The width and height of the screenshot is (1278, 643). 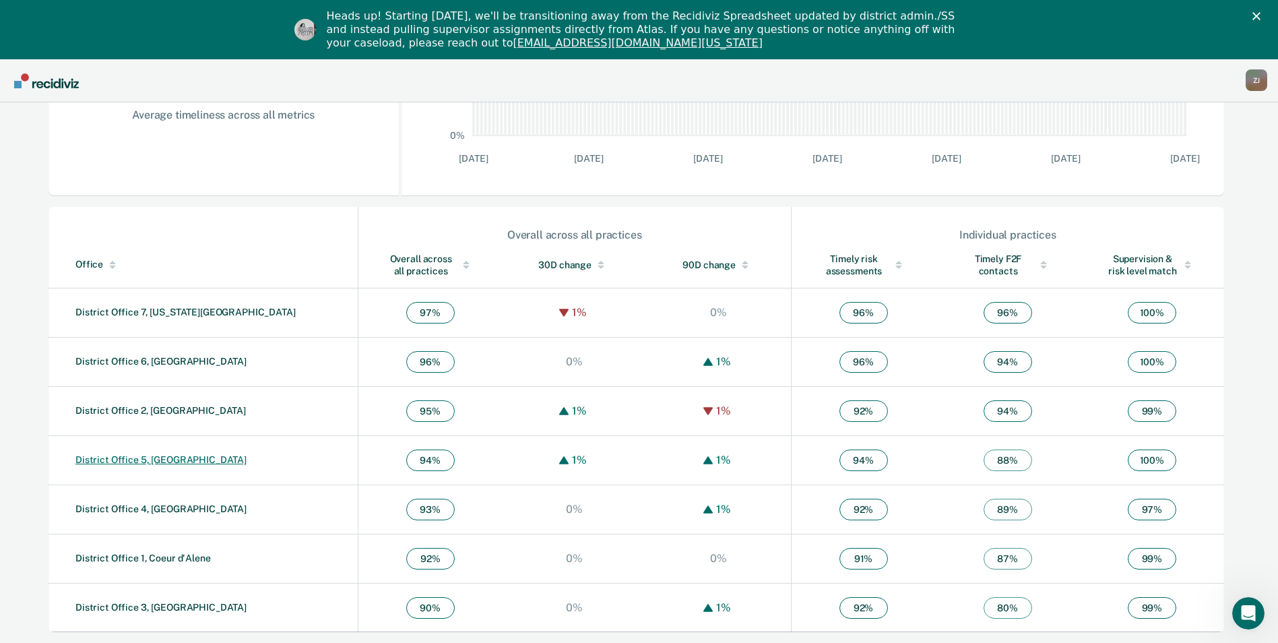 I want to click on div: Timely F2F contacts, so click(x=1007, y=265).